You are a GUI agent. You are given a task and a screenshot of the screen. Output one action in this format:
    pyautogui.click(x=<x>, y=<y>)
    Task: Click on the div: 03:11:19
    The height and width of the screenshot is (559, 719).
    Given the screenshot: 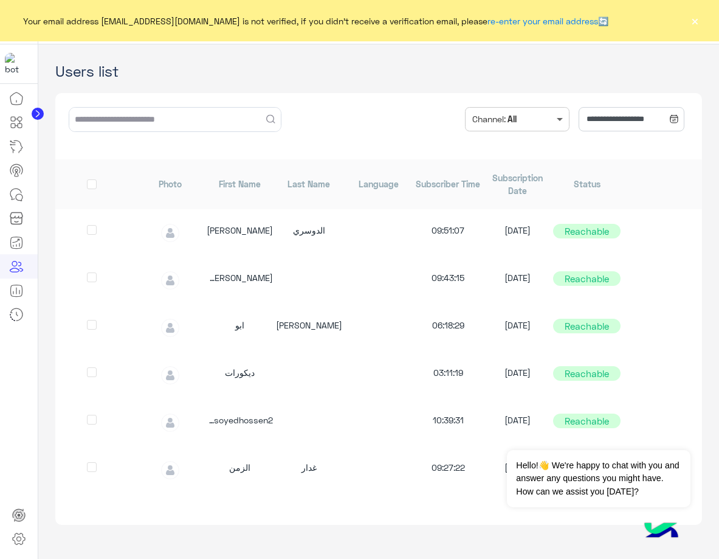 What is the action you would take?
    pyautogui.click(x=448, y=372)
    